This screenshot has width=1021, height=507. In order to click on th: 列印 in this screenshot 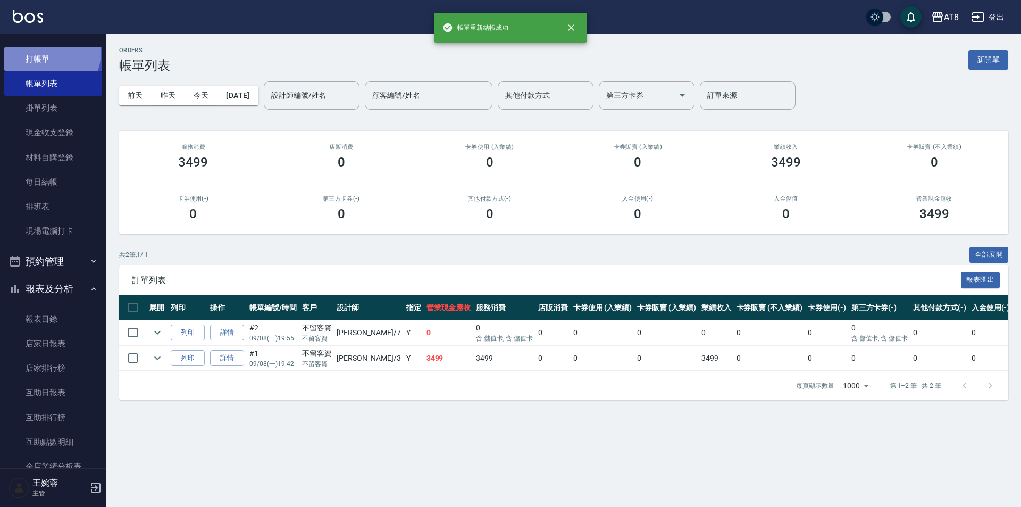, I will do `click(188, 307)`.